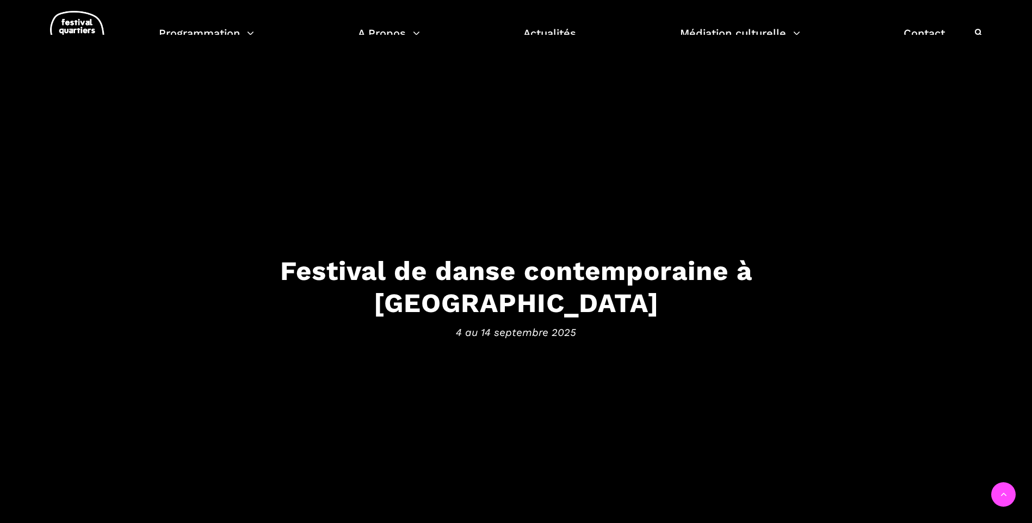 The height and width of the screenshot is (523, 1032). What do you see at coordinates (206, 40) in the screenshot?
I see `a: Programmation` at bounding box center [206, 40].